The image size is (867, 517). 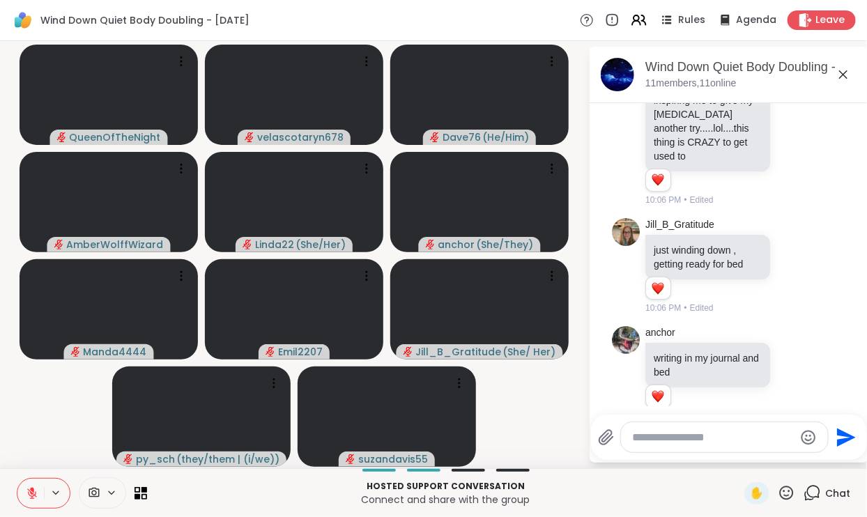 I want to click on p: Connect and share with the group, so click(x=445, y=500).